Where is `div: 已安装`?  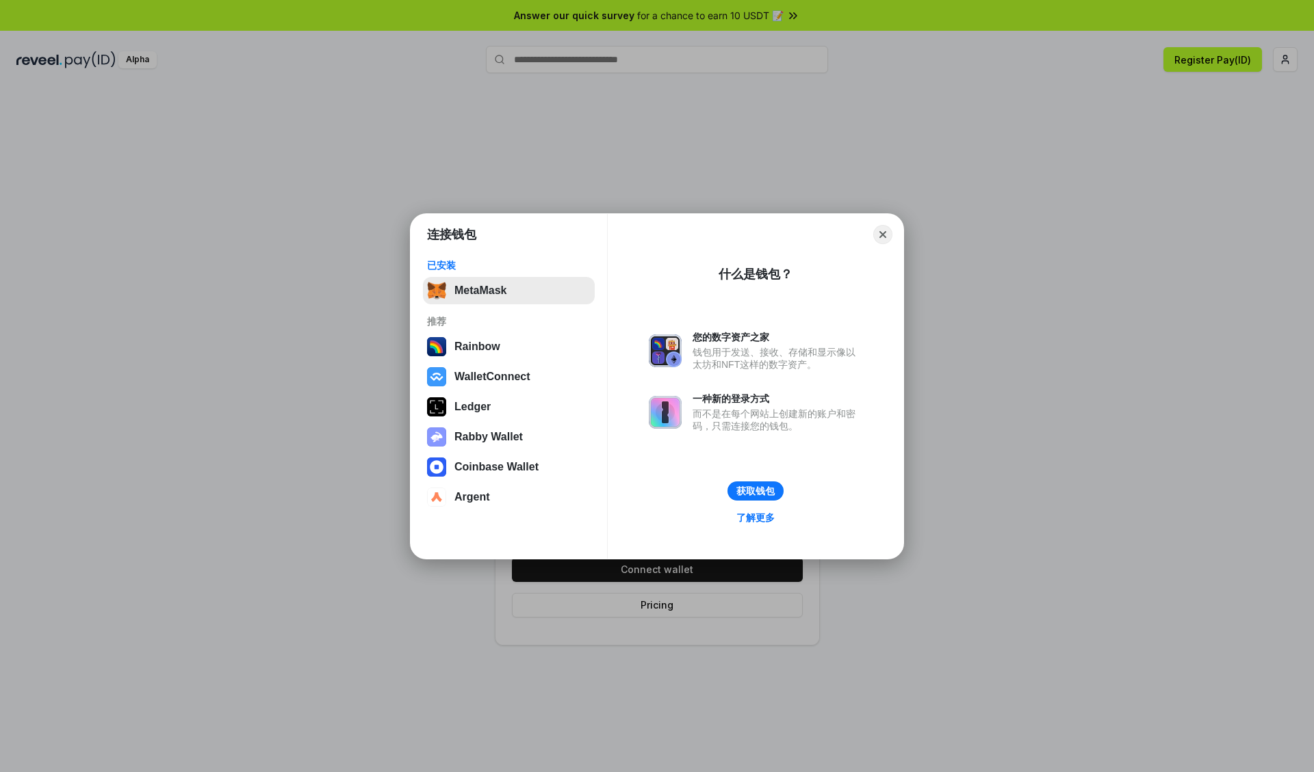 div: 已安装 is located at coordinates (508, 265).